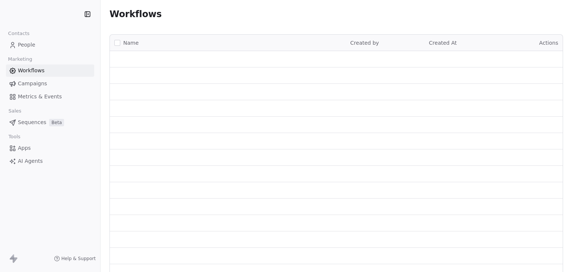 The height and width of the screenshot is (272, 572). Describe the element at coordinates (50, 96) in the screenshot. I see `a: Metrics & Events` at that location.